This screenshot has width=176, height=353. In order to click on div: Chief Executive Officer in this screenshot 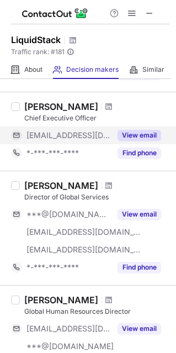, I will do `click(97, 118)`.